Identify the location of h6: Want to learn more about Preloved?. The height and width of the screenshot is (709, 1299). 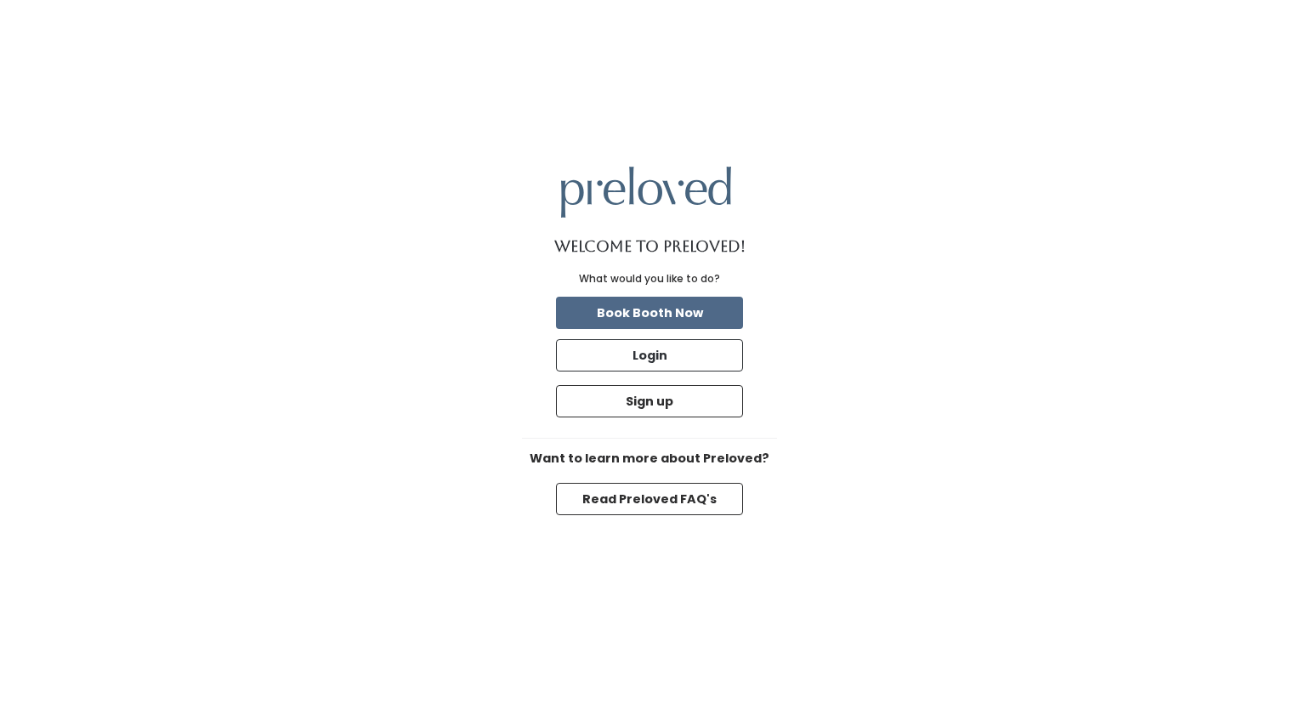
(650, 459).